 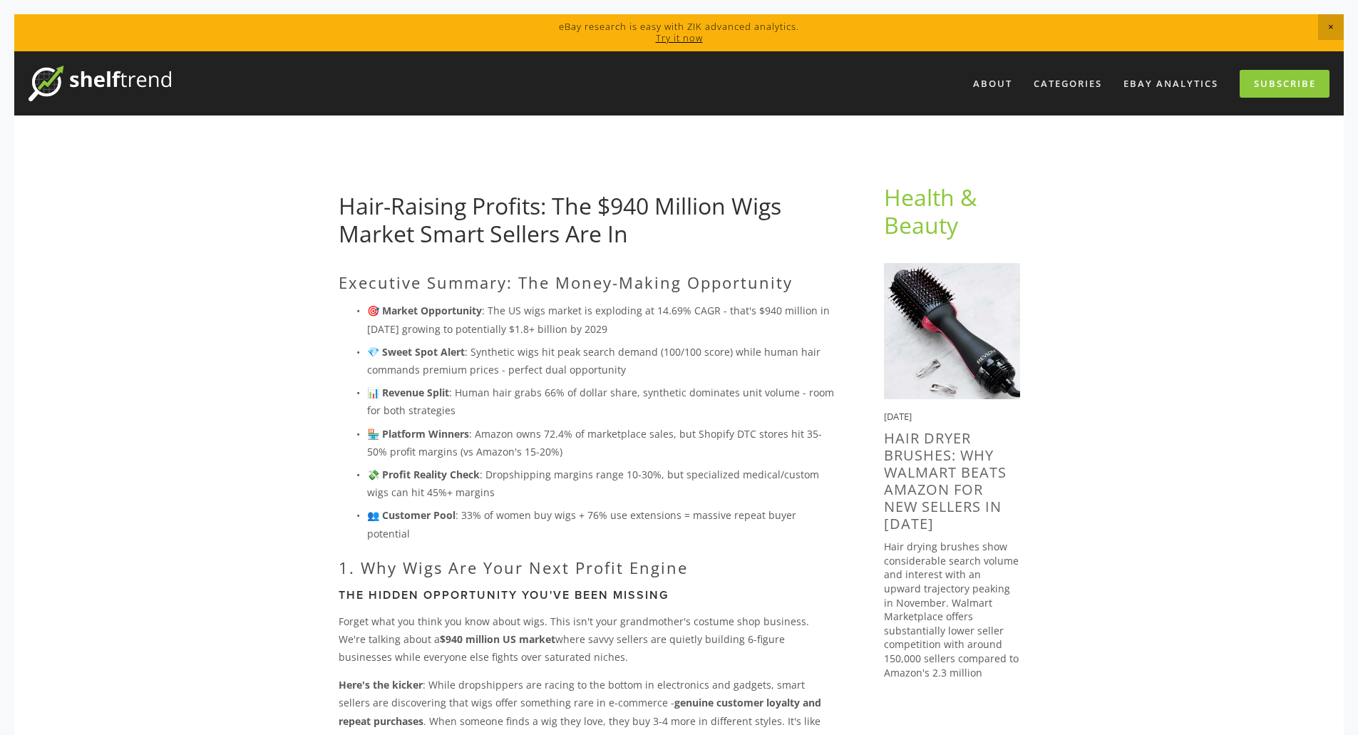 What do you see at coordinates (952, 331) in the screenshot?
I see `a: Hair Dryer Brushes: Why Walmart Beats Amazon for New Sellers in 2025` at bounding box center [952, 331].